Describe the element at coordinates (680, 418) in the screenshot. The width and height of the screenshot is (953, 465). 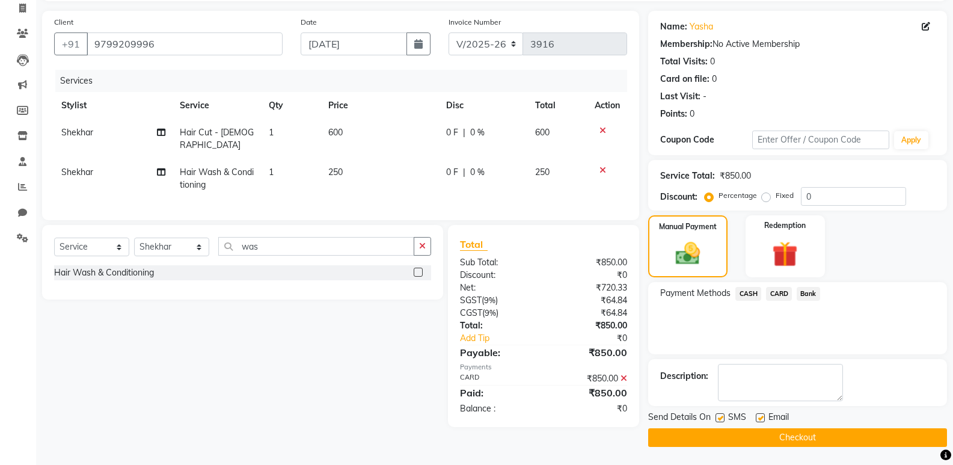
I see `span: Send Details On` at that location.